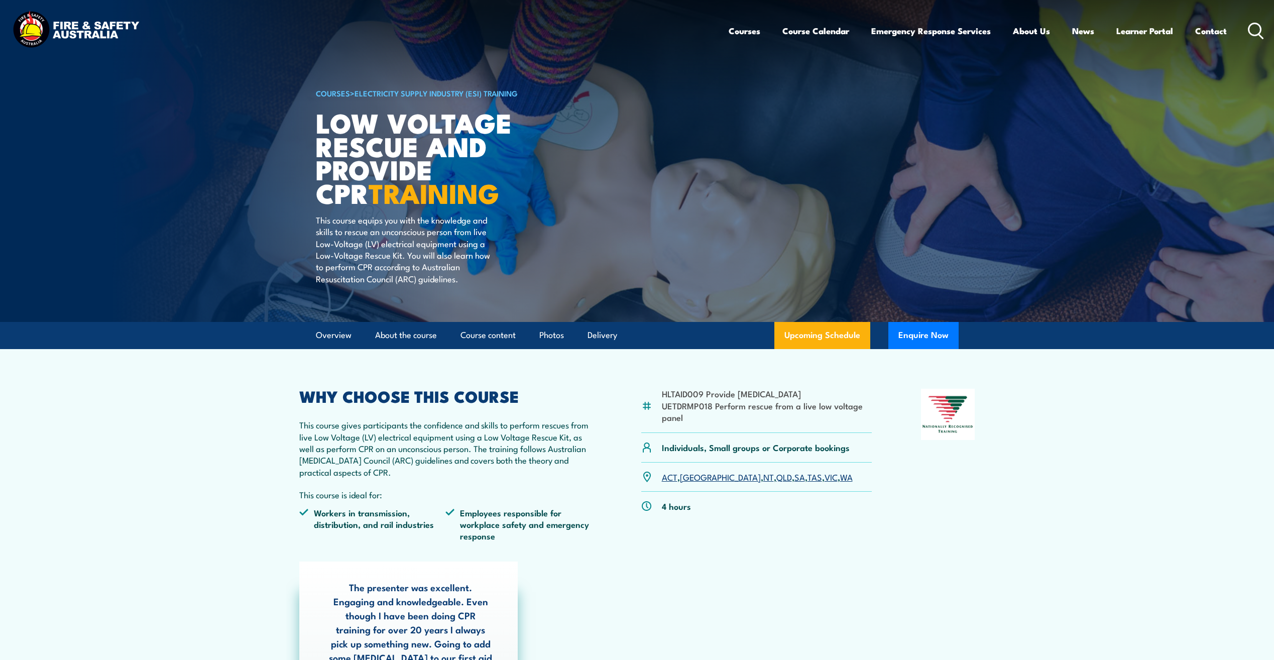 The width and height of the screenshot is (1274, 660). I want to click on a: Electricity Supply Industry (ESI) Training, so click(436, 93).